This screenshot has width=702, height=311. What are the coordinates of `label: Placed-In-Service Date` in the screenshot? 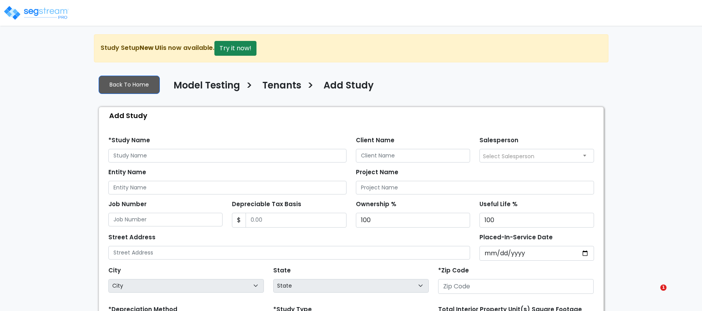 It's located at (516, 237).